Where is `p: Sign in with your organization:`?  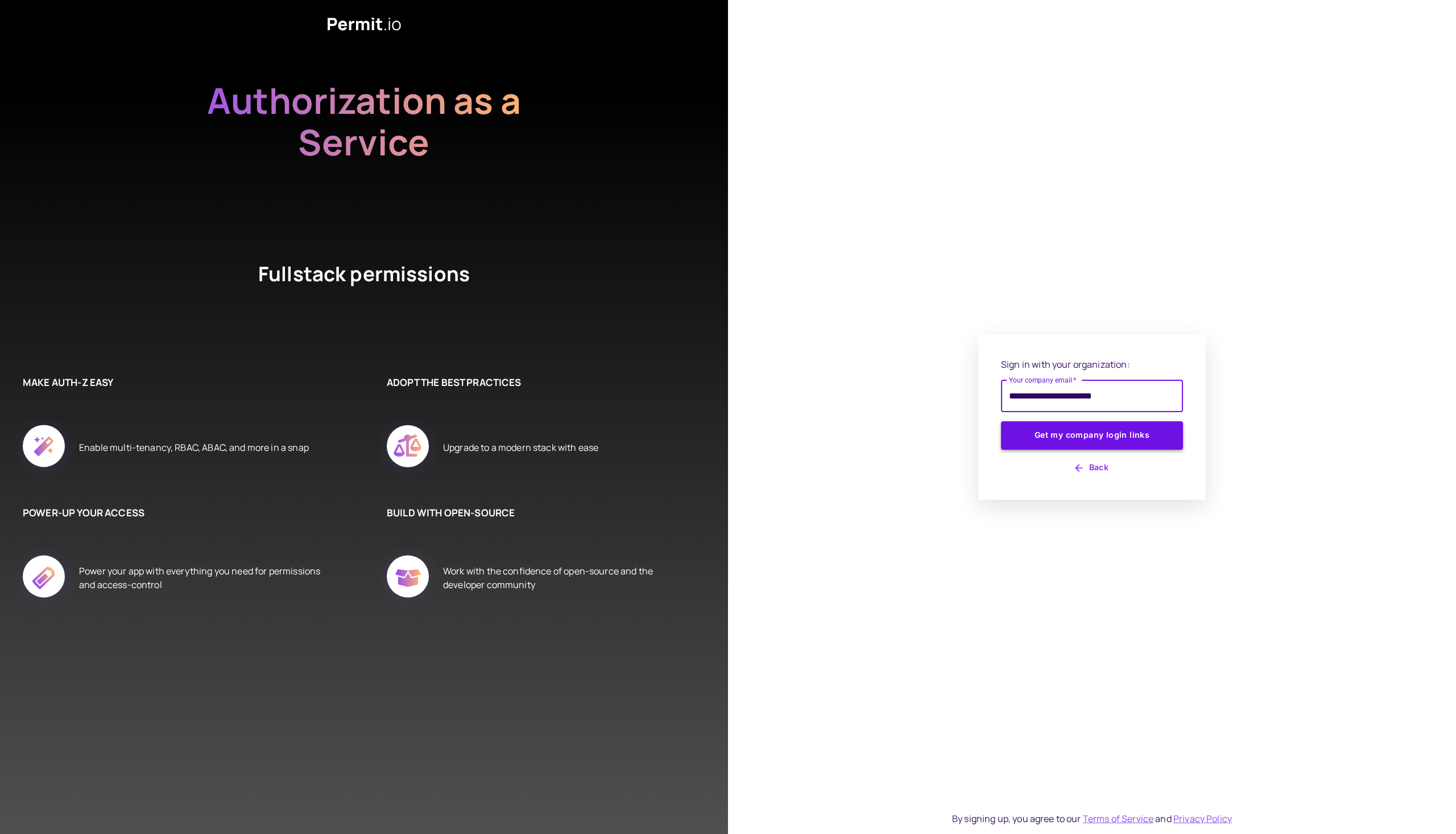 p: Sign in with your organization: is located at coordinates (1092, 365).